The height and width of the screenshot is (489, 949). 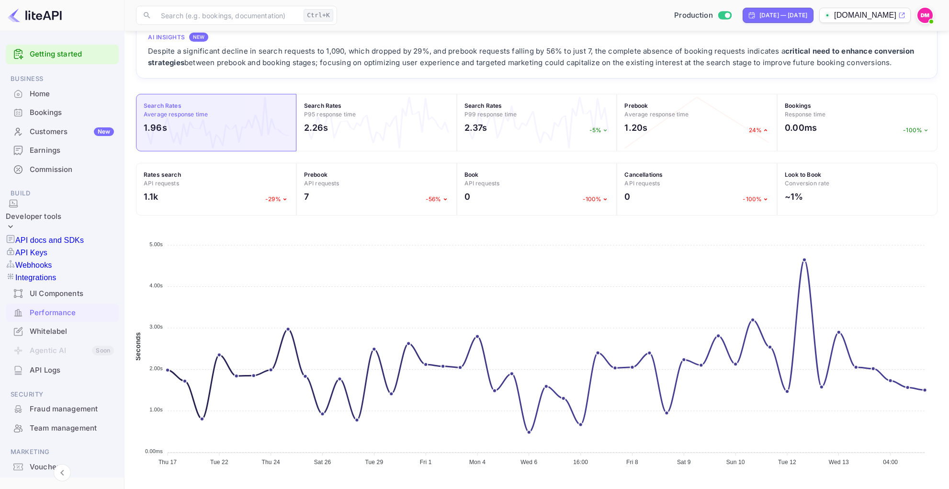 I want to click on button: Collapse navigation, so click(x=62, y=472).